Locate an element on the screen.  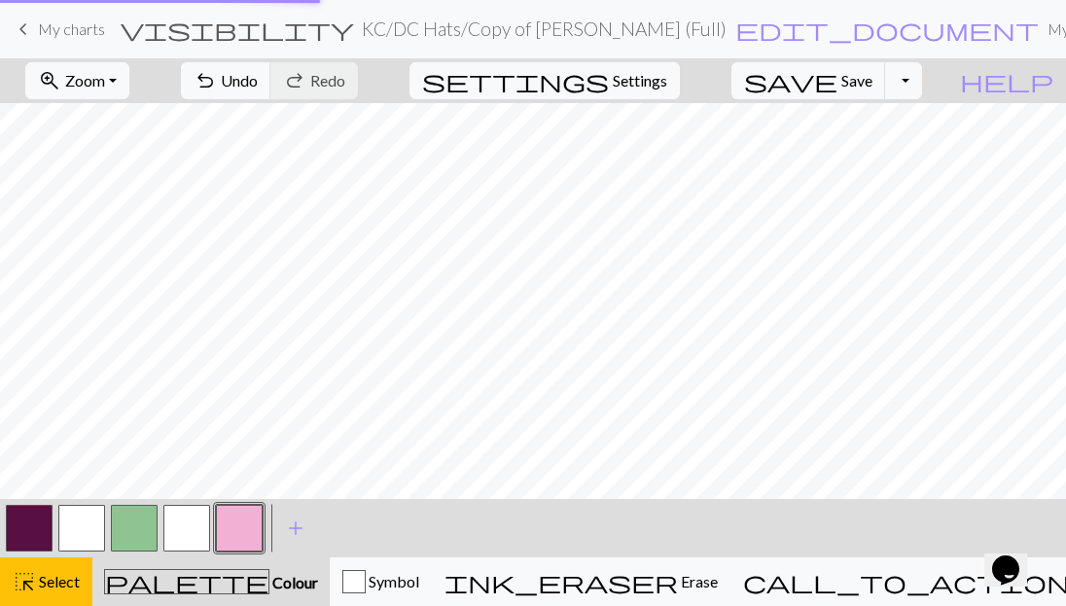
span: help is located at coordinates (1006, 81).